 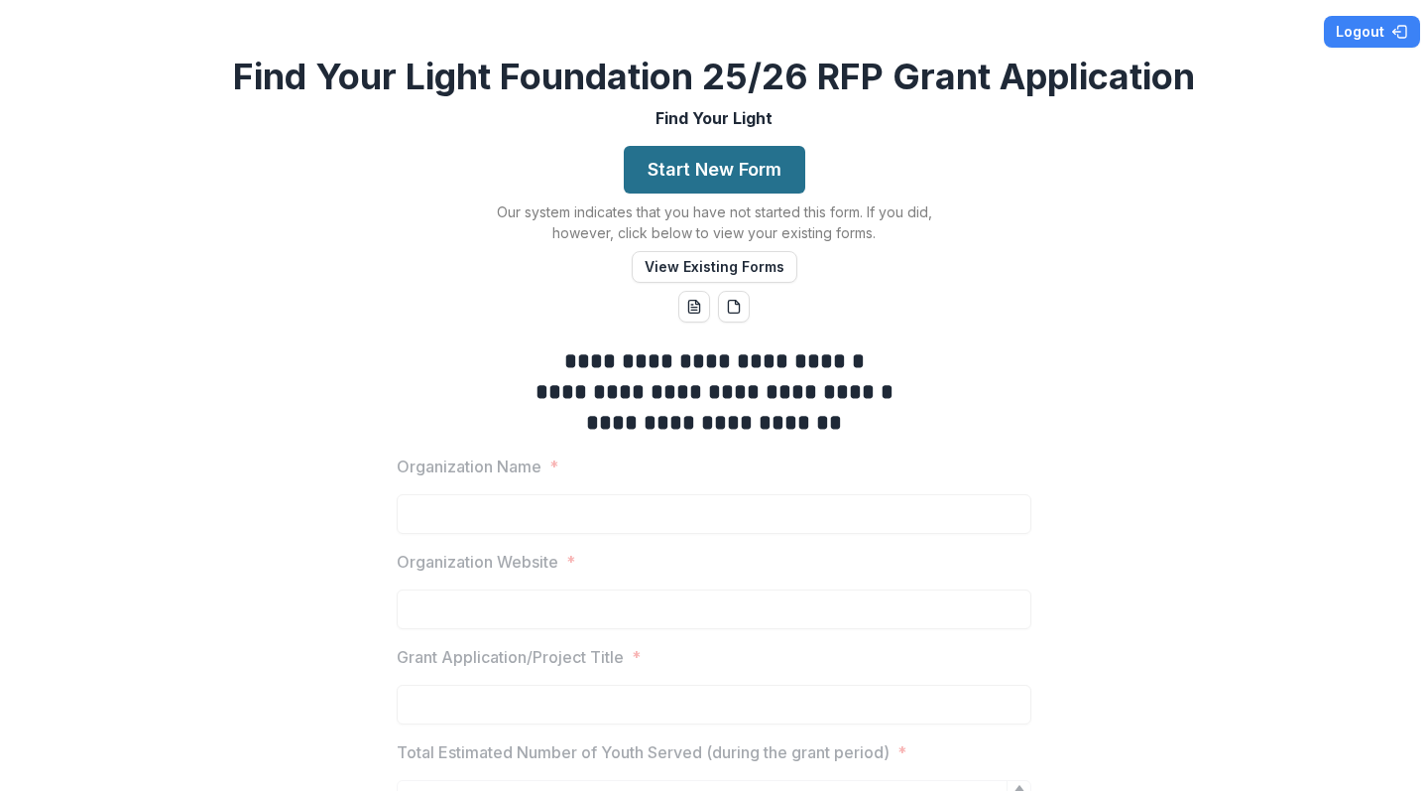 What do you see at coordinates (1372, 32) in the screenshot?
I see `button: Logout` at bounding box center [1372, 32].